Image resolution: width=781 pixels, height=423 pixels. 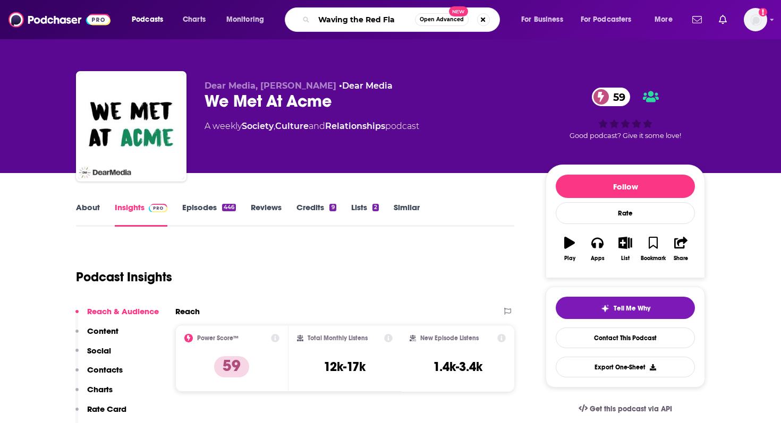 What do you see at coordinates (99, 351) in the screenshot?
I see `p: Social` at bounding box center [99, 351].